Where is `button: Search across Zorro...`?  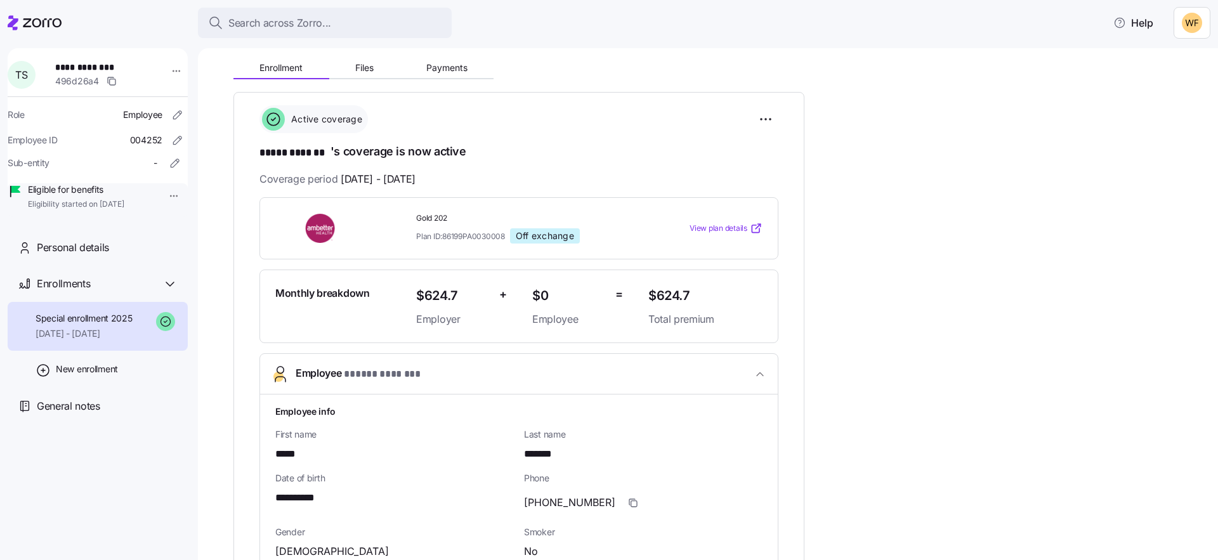 button: Search across Zorro... is located at coordinates (325, 23).